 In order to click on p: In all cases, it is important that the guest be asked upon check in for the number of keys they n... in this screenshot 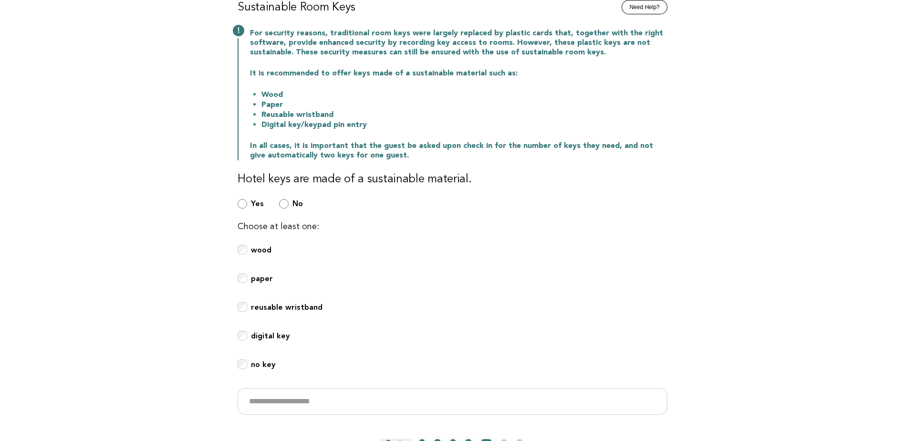, I will do `click(458, 151)`.